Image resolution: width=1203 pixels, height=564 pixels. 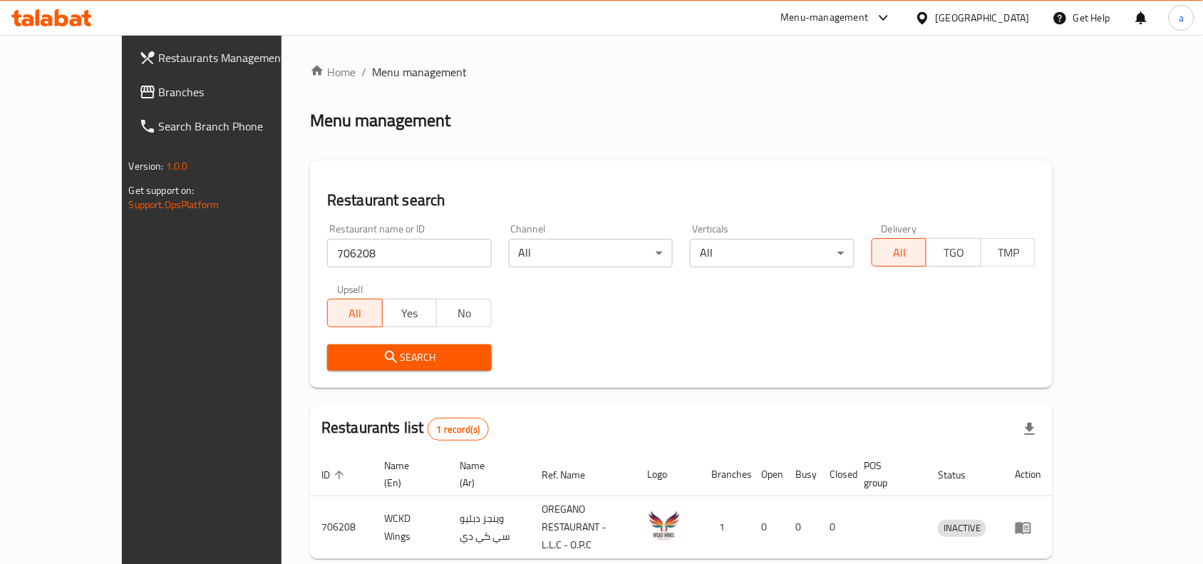 What do you see at coordinates (583, 527) in the screenshot?
I see `td: OREGANO RESTAURANT - L.L.C - O.P.C` at bounding box center [583, 527].